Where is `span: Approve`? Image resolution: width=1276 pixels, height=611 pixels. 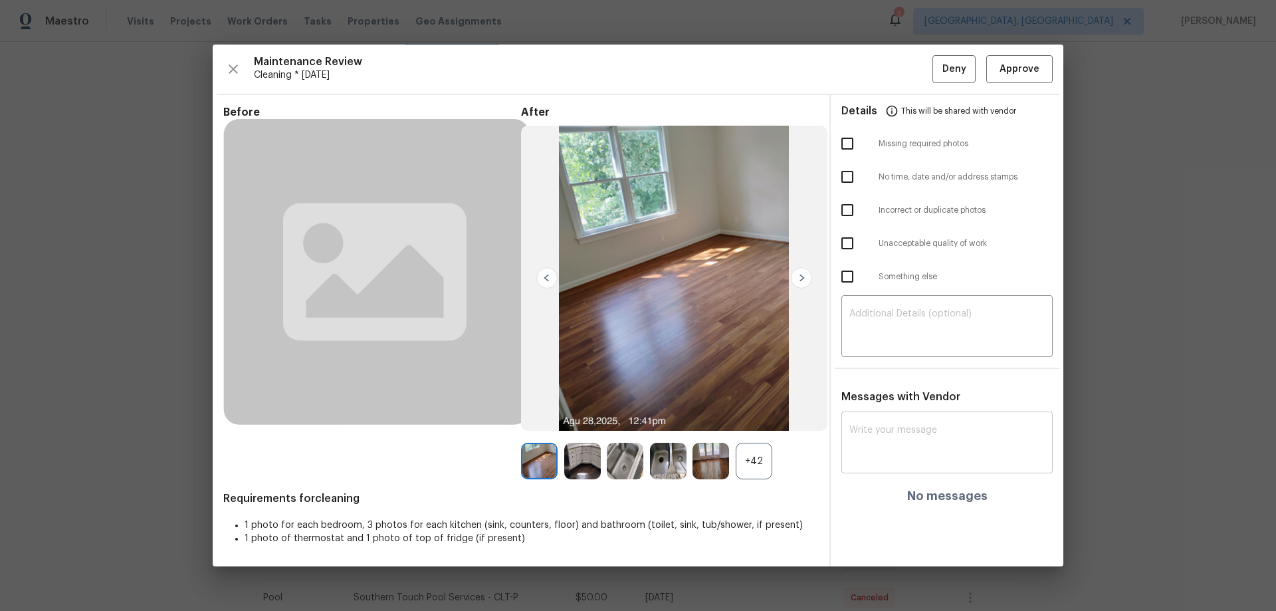
span: Approve is located at coordinates (1020, 69).